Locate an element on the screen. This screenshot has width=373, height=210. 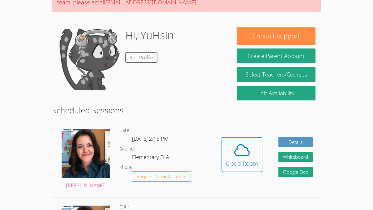
img: avatar.png is located at coordinates (86, 153).